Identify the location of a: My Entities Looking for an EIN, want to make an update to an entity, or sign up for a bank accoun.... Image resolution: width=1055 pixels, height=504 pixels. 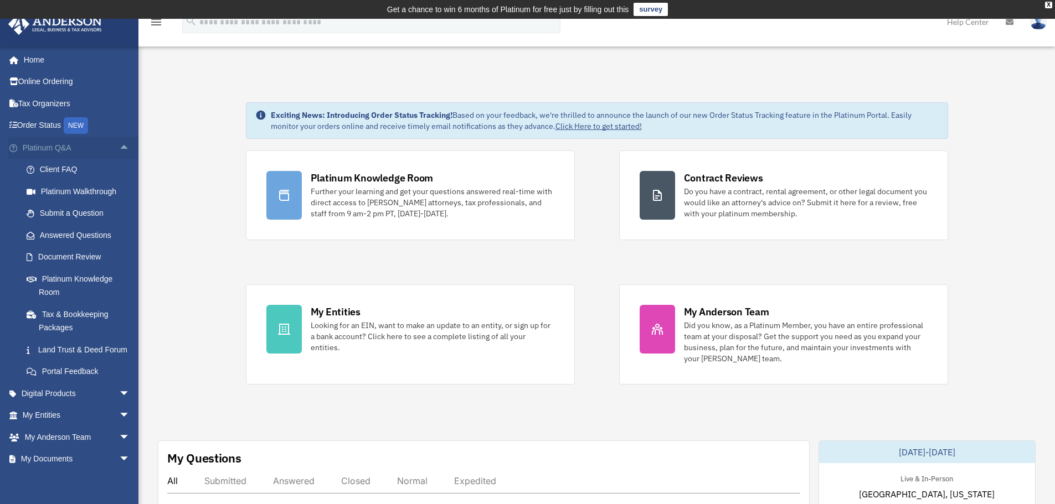
(410, 334).